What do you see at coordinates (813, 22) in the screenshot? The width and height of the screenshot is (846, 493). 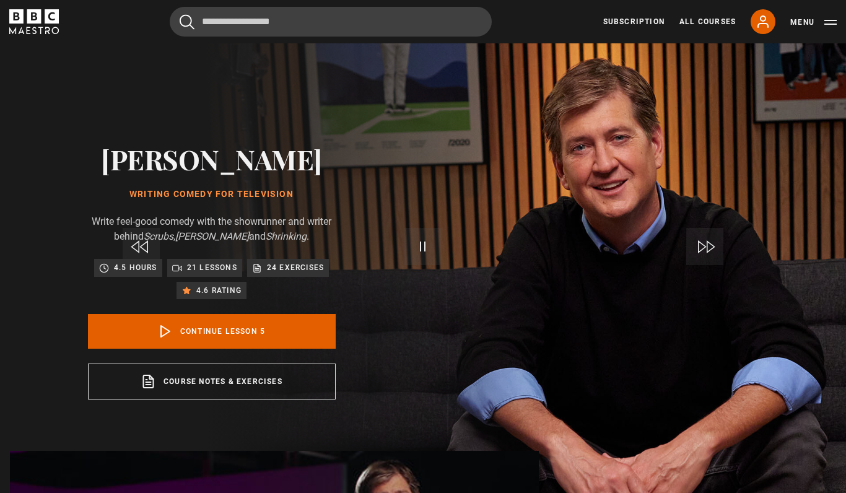 I see `button: Toggle navigation` at bounding box center [813, 22].